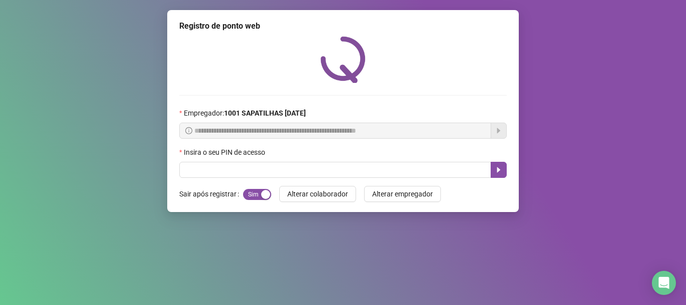 This screenshot has width=686, height=305. I want to click on button: Alterar colaborador, so click(317, 194).